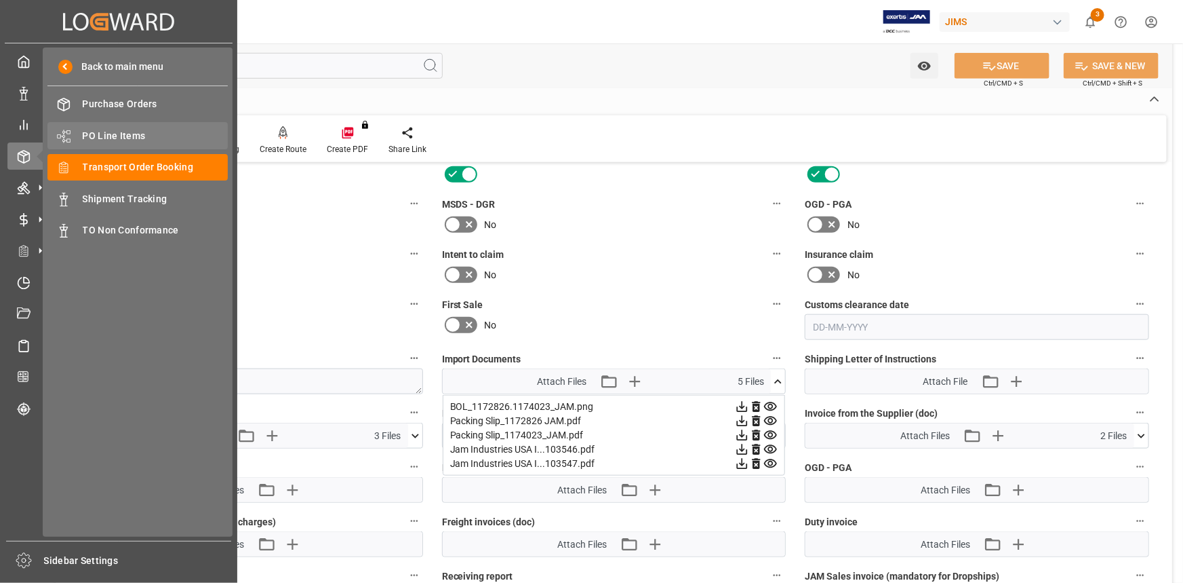 This screenshot has width=1183, height=583. I want to click on span: Duty invoice, so click(831, 521).